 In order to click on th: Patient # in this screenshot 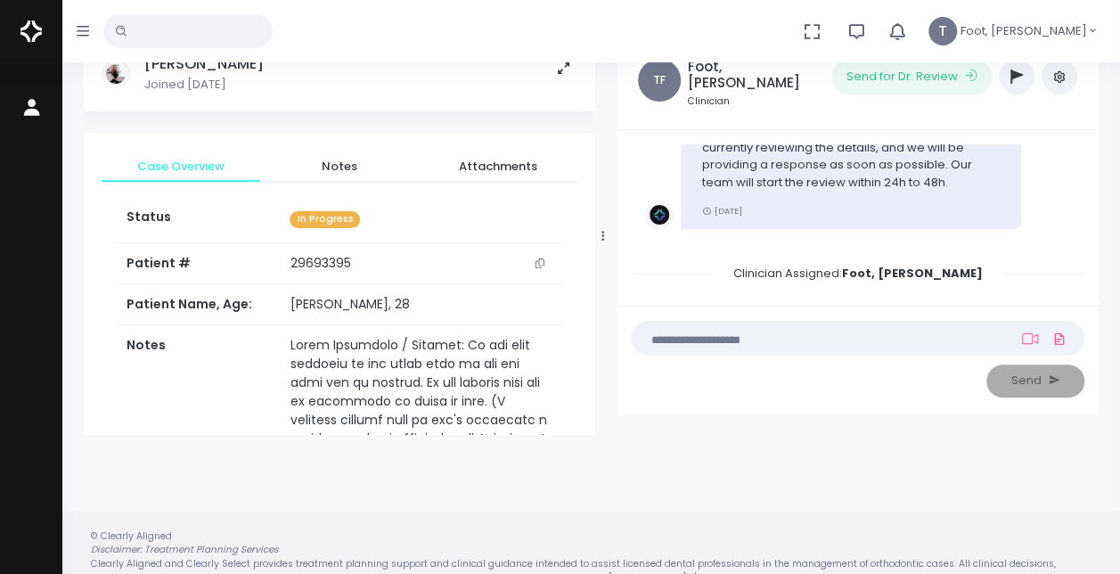, I will do `click(197, 263)`.